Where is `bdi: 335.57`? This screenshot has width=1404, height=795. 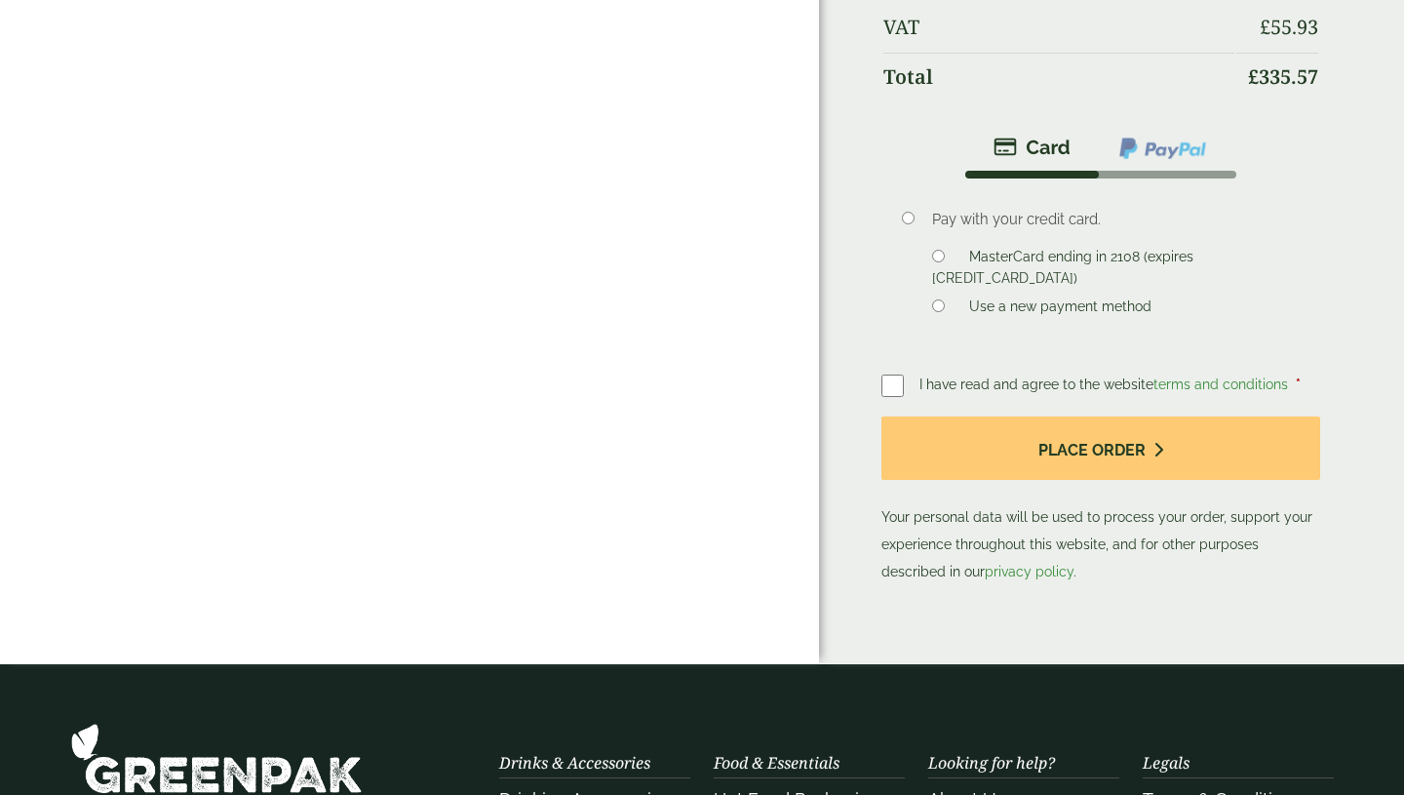 bdi: 335.57 is located at coordinates (1283, 76).